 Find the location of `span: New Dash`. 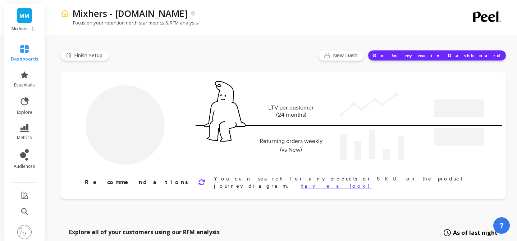

span: New Dash is located at coordinates (346, 55).